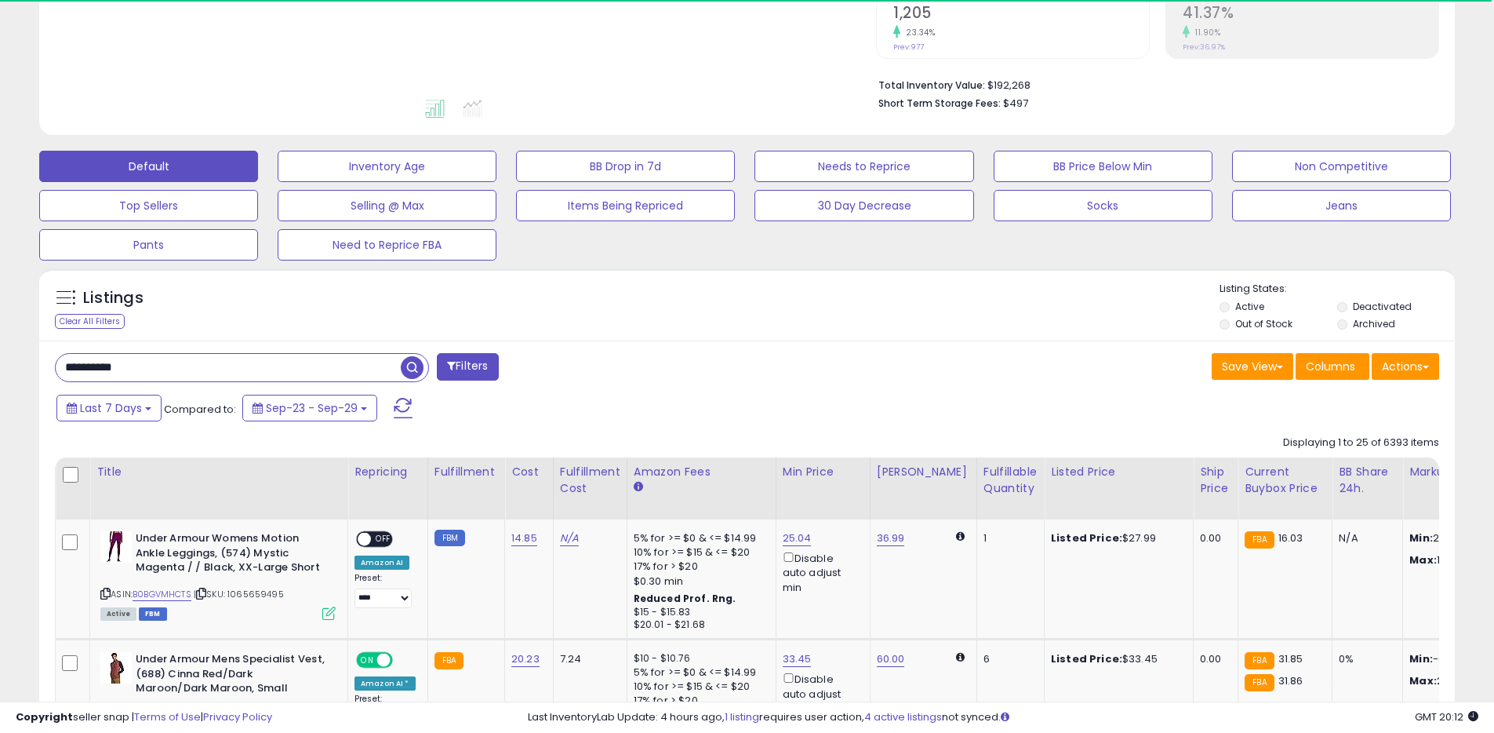 This screenshot has height=733, width=1494. What do you see at coordinates (699, 566) in the screenshot?
I see `div: 17% for > $20` at bounding box center [699, 566].